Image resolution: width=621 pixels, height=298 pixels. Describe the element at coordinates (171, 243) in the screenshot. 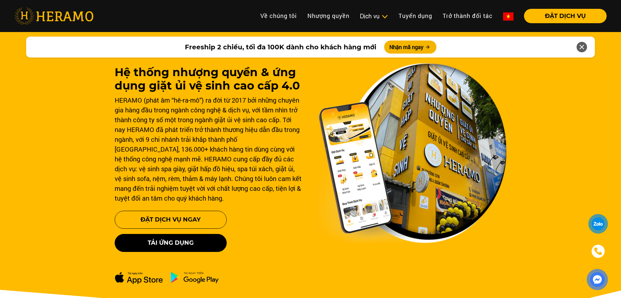

I see `button: Tải ứng dụng` at that location.